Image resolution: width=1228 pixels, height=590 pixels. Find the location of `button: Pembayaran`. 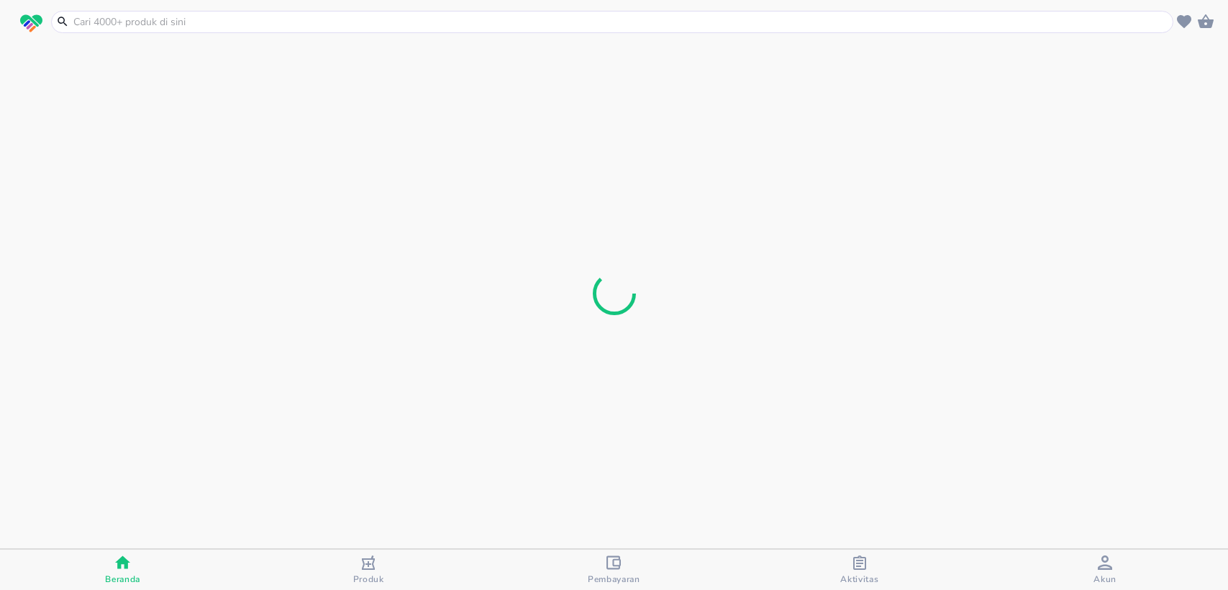

button: Pembayaran is located at coordinates (613, 570).